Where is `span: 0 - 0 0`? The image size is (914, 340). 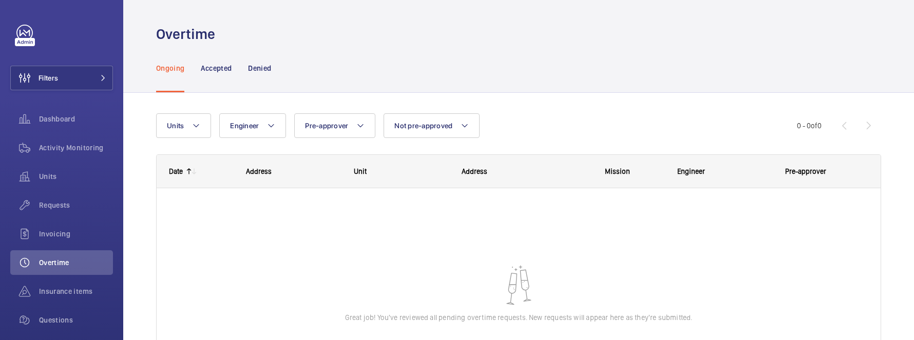
span: 0 - 0 0 is located at coordinates (809, 126).